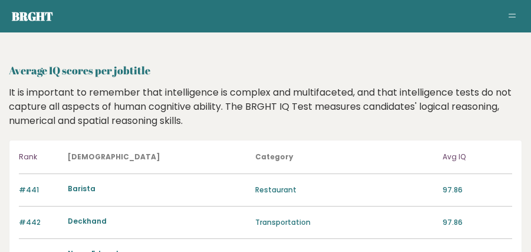 This screenshot has height=252, width=531. Describe the element at coordinates (81, 188) in the screenshot. I see `a: Barista` at that location.